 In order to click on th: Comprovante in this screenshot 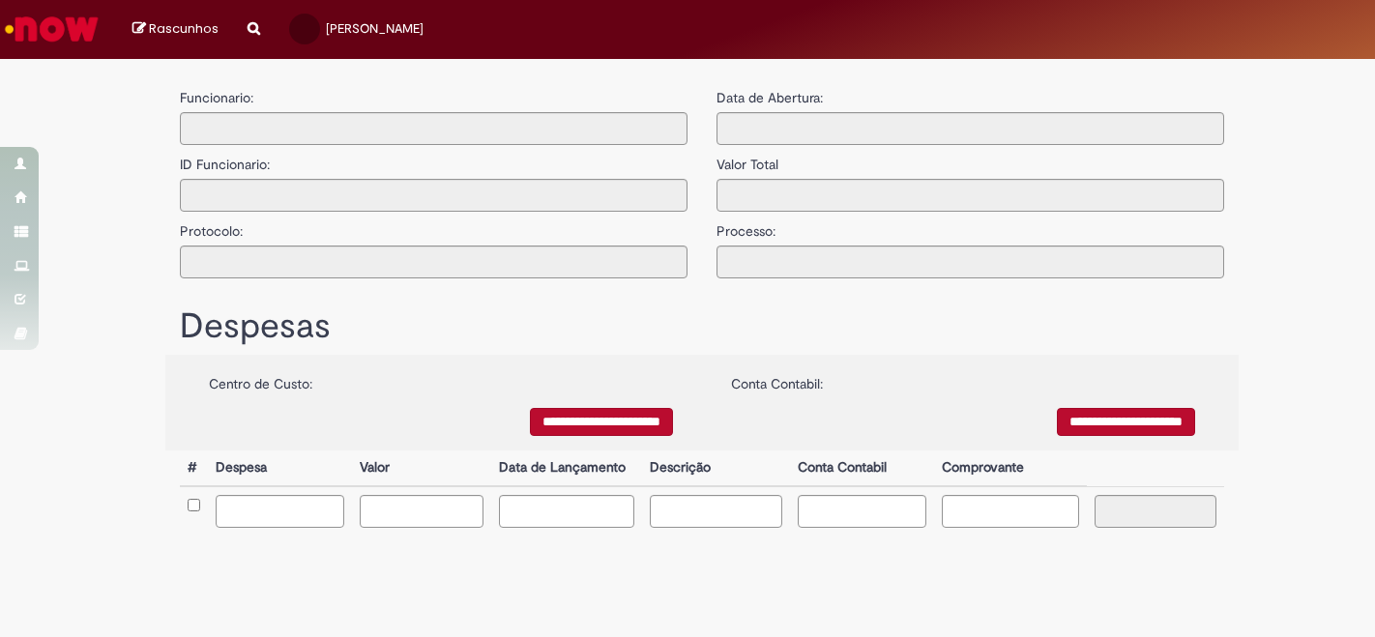, I will do `click(1010, 468)`.